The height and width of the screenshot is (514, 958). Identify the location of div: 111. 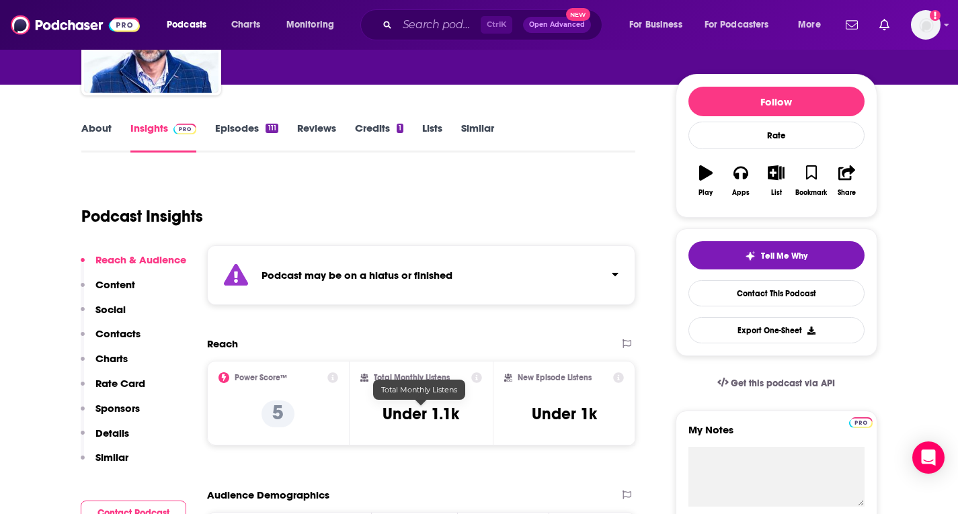
(272, 128).